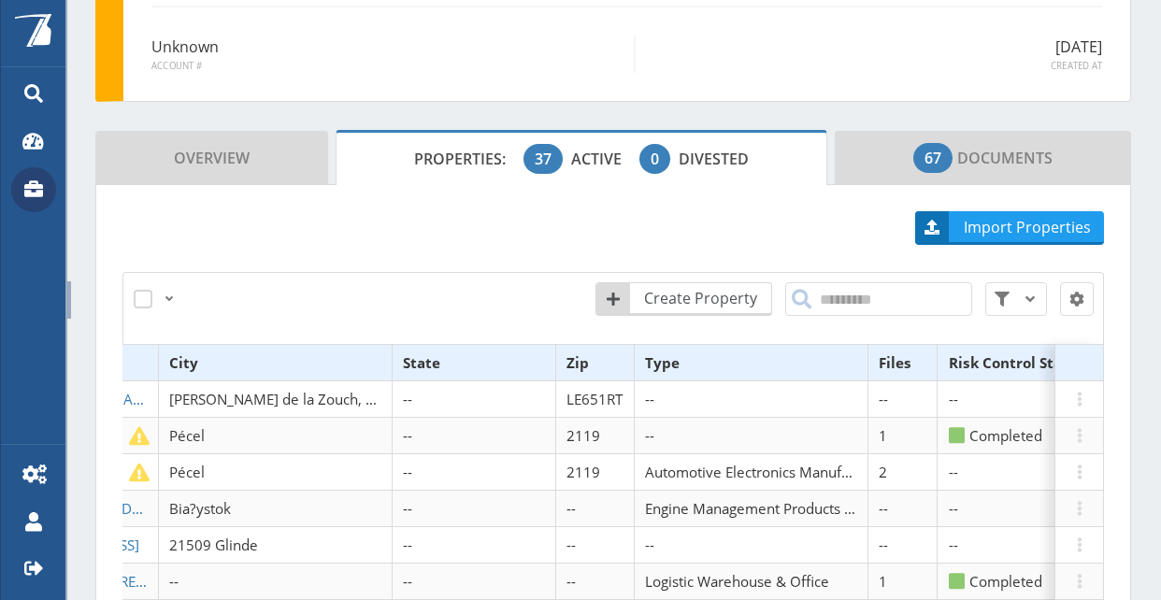 This screenshot has height=600, width=1161. Describe the element at coordinates (933, 158) in the screenshot. I see `span: 67` at that location.